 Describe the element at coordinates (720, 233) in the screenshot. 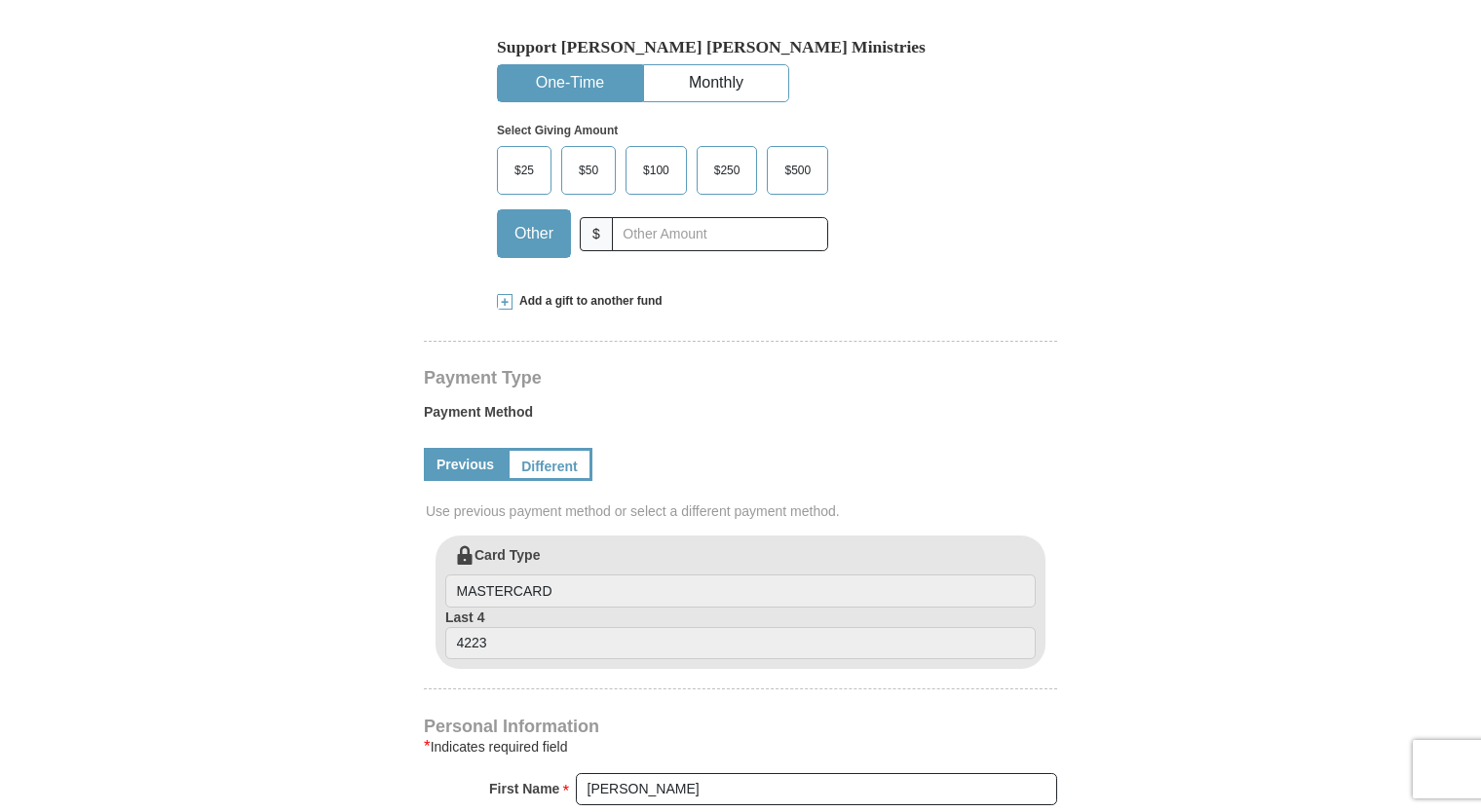

I see `input: Other Amount` at that location.